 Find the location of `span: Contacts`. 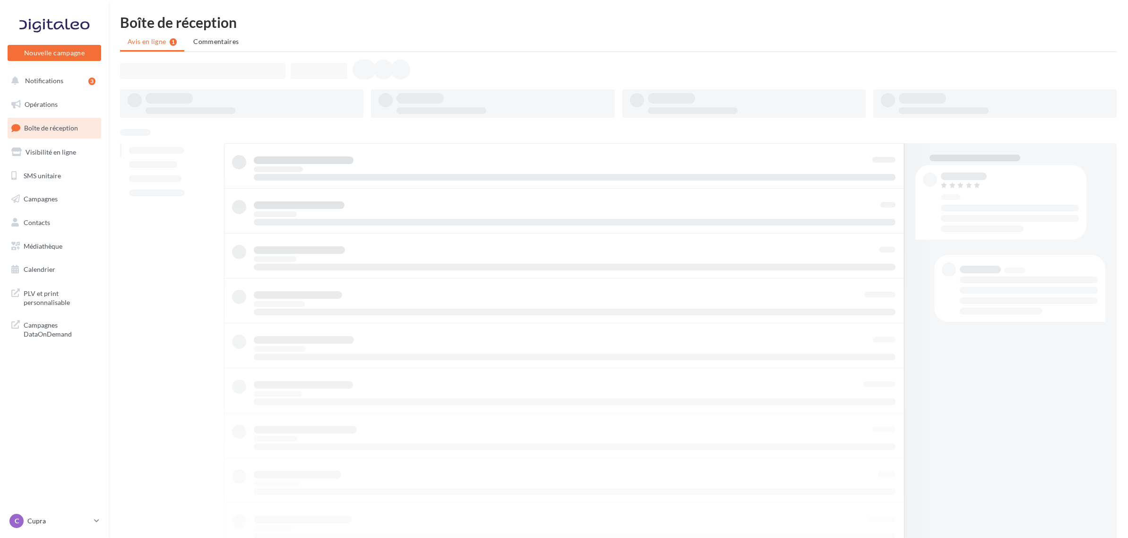

span: Contacts is located at coordinates (37, 222).